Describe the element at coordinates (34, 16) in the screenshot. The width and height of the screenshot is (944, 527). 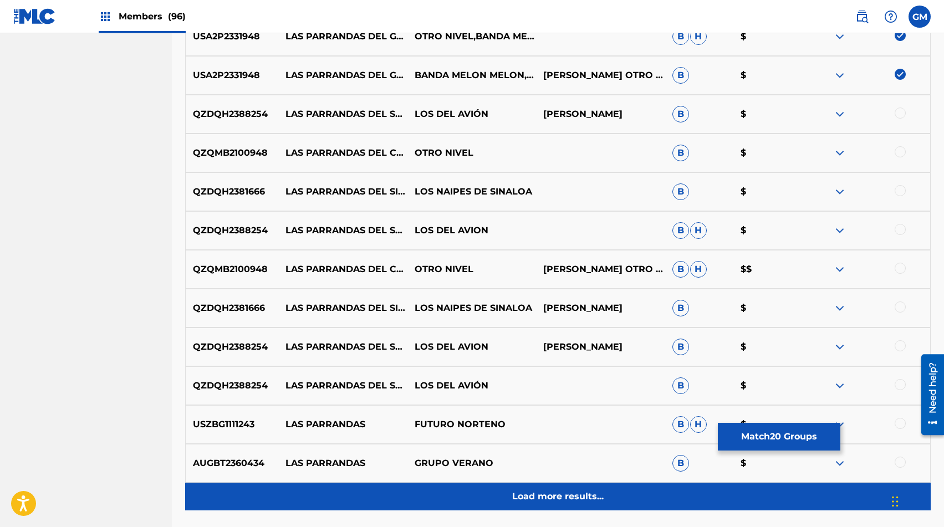
I see `img: MLC Logo` at that location.